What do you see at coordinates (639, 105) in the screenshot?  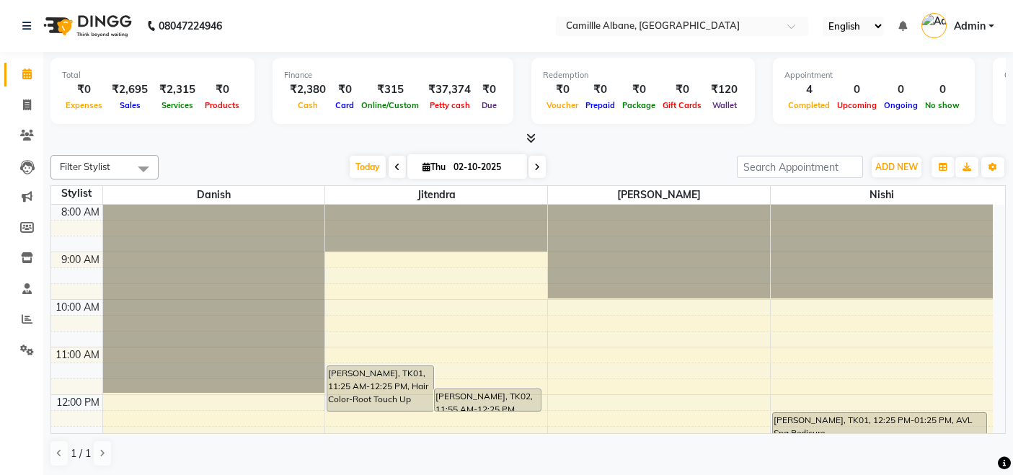 I see `span: Package` at bounding box center [639, 105].